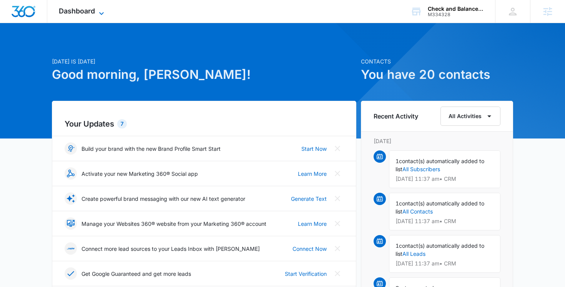 The image size is (565, 287). I want to click on a: Start Now, so click(314, 148).